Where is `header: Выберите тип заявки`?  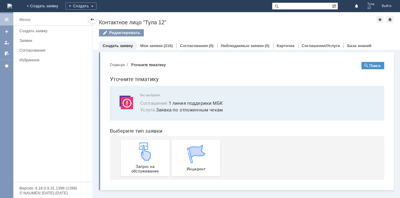
header: Выберите тип заявки is located at coordinates (142, 74).